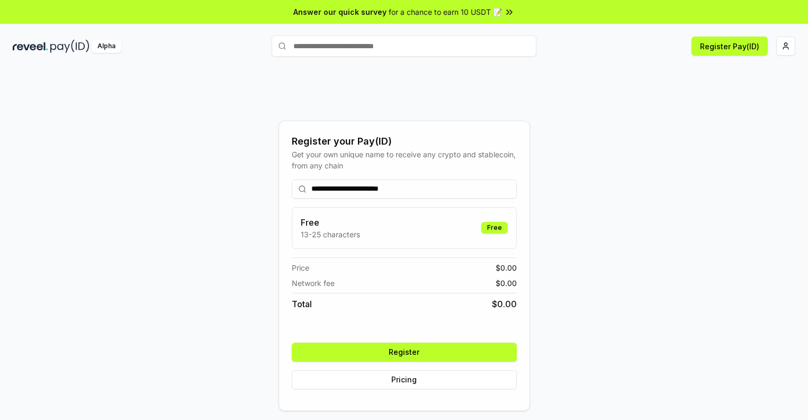 The height and width of the screenshot is (420, 808). Describe the element at coordinates (302, 304) in the screenshot. I see `span: Total` at that location.